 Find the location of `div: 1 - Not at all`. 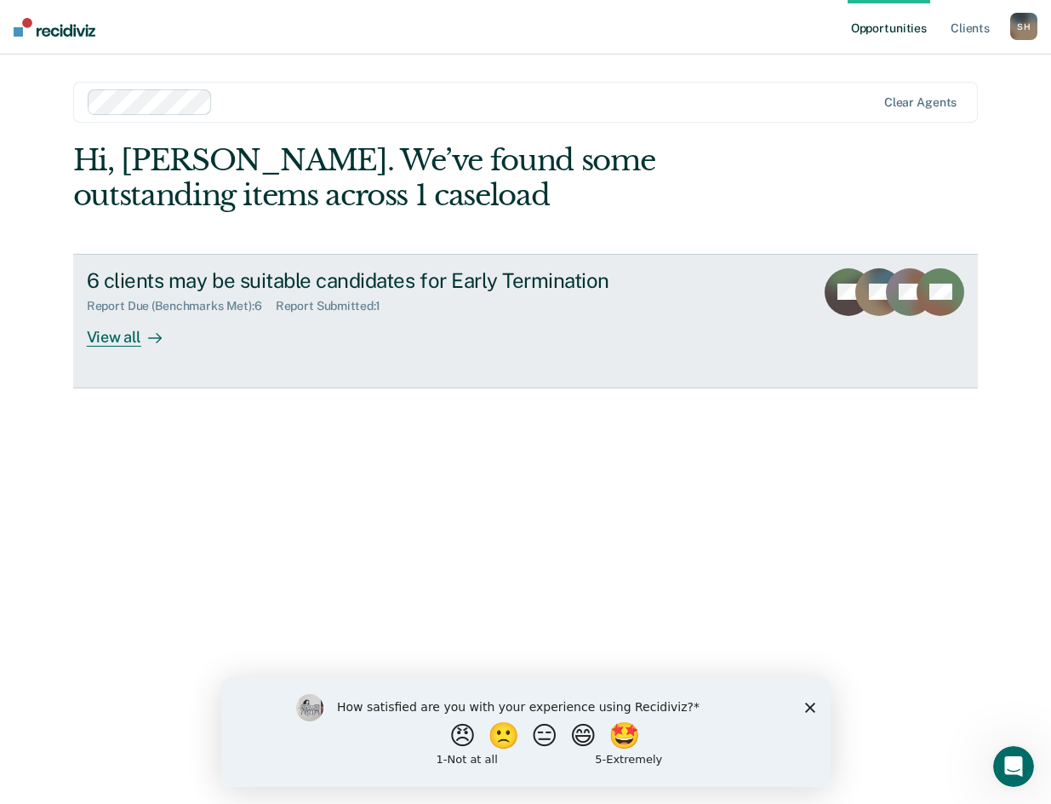

div: 1 - Not at all is located at coordinates (196, 82).